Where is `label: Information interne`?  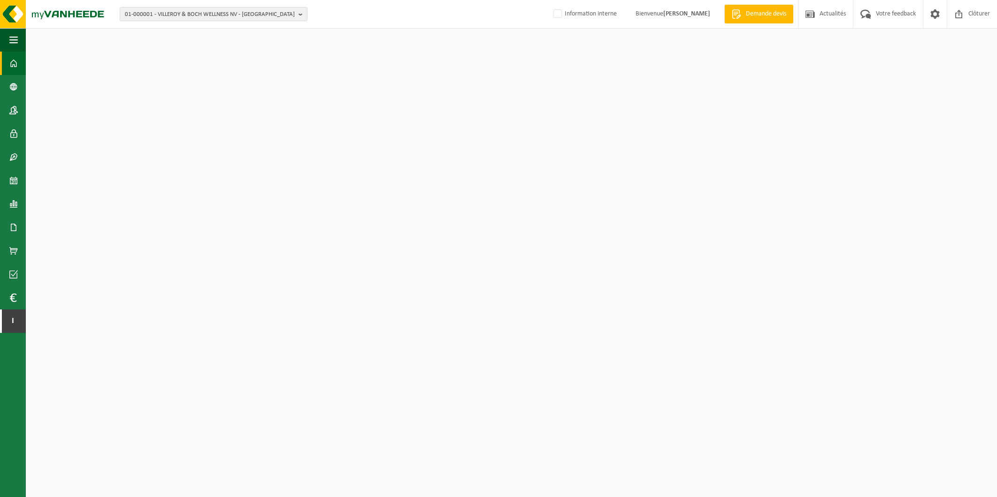 label: Information interne is located at coordinates (584, 14).